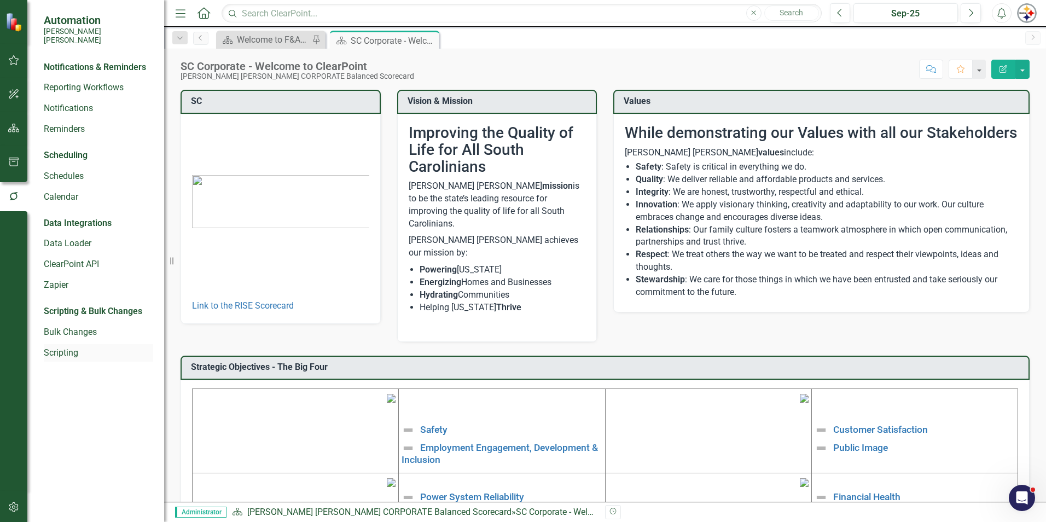 This screenshot has height=522, width=1046. I want to click on a: Customer Satisfaction, so click(880, 430).